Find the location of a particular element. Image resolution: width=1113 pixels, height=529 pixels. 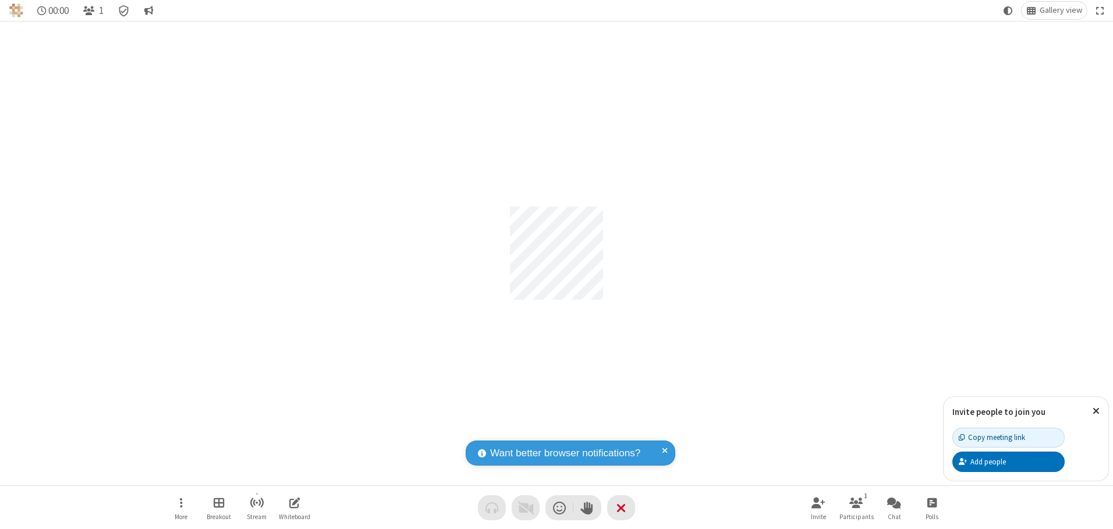

span: 1 is located at coordinates (101, 10).